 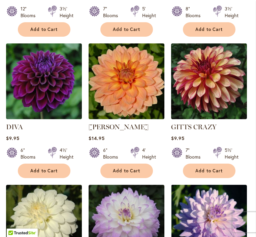 What do you see at coordinates (231, 154) in the screenshot?
I see `div: 5½' Height` at bounding box center [231, 154].